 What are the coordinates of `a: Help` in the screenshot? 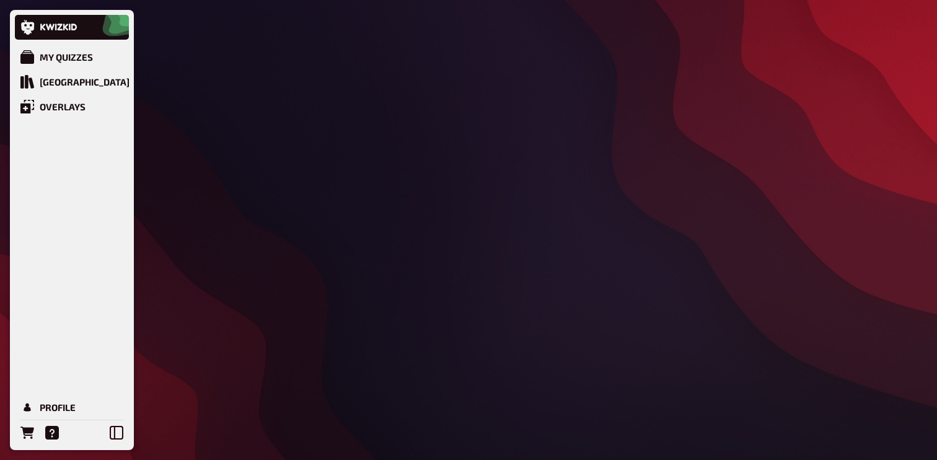 It's located at (52, 432).